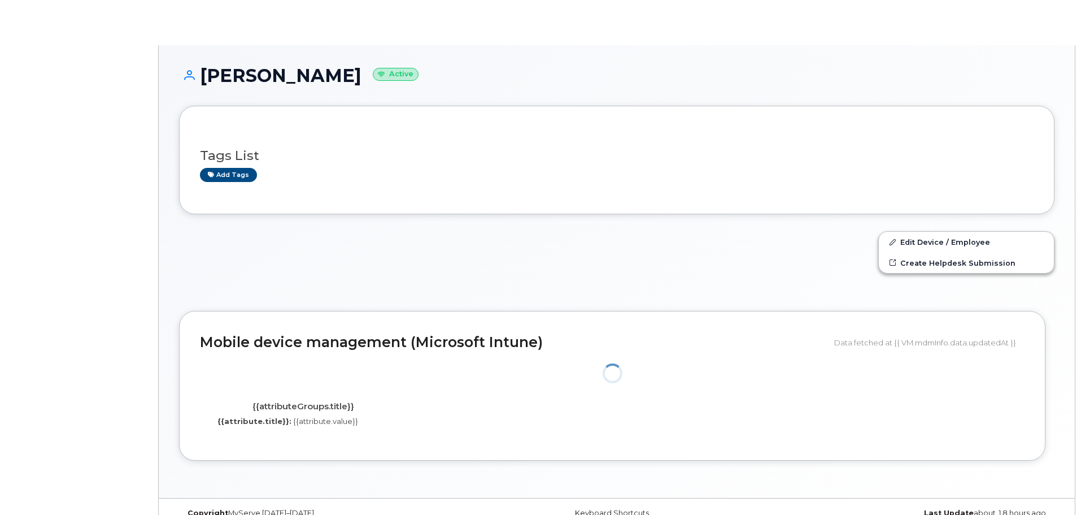 The image size is (1081, 515). Describe the element at coordinates (966, 242) in the screenshot. I see `a: Edit Device / Employee` at that location.